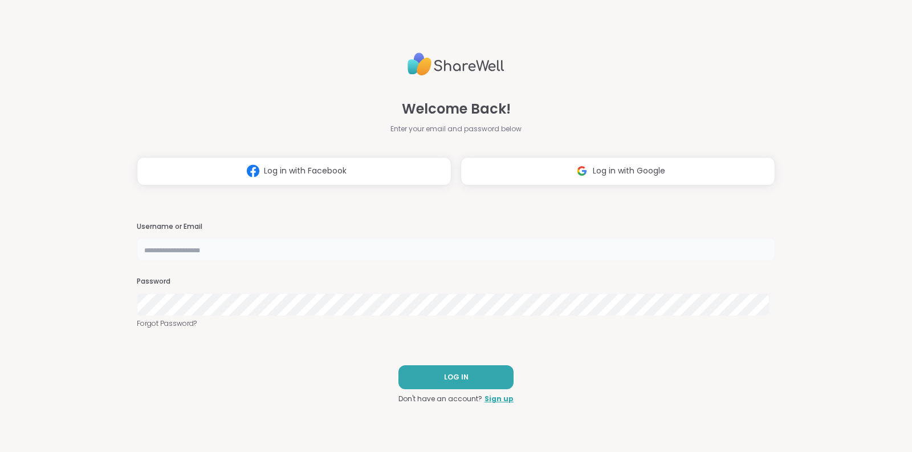 This screenshot has width=912, height=452. Describe the element at coordinates (456, 323) in the screenshot. I see `a: Forgot Password?` at that location.